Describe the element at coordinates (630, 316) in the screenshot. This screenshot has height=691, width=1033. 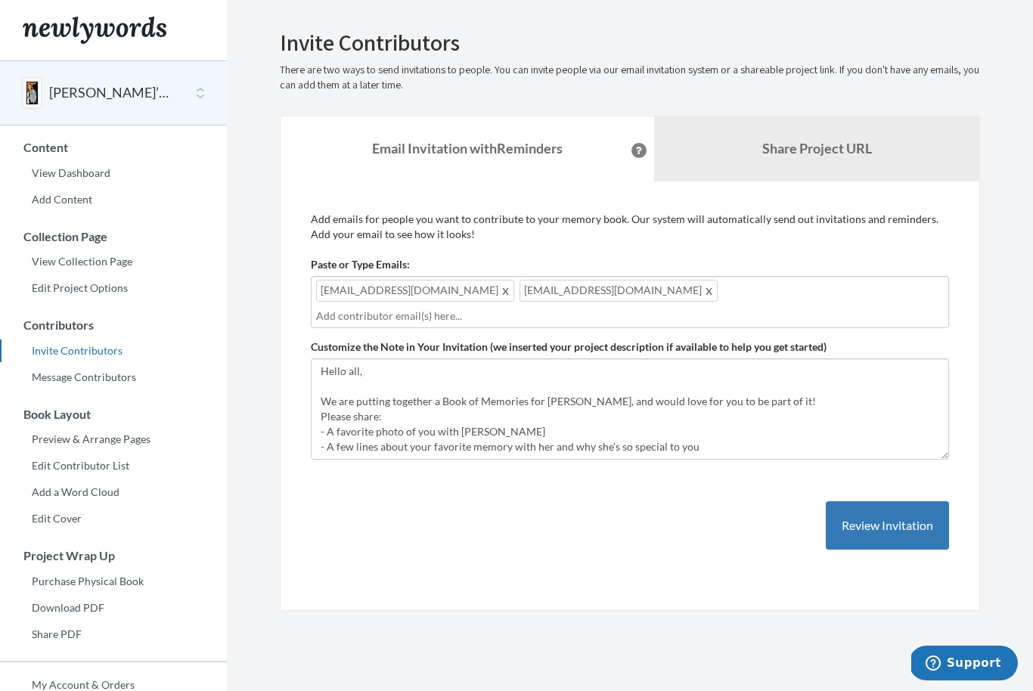
I see `input: Add contributor email(s) here...` at that location.